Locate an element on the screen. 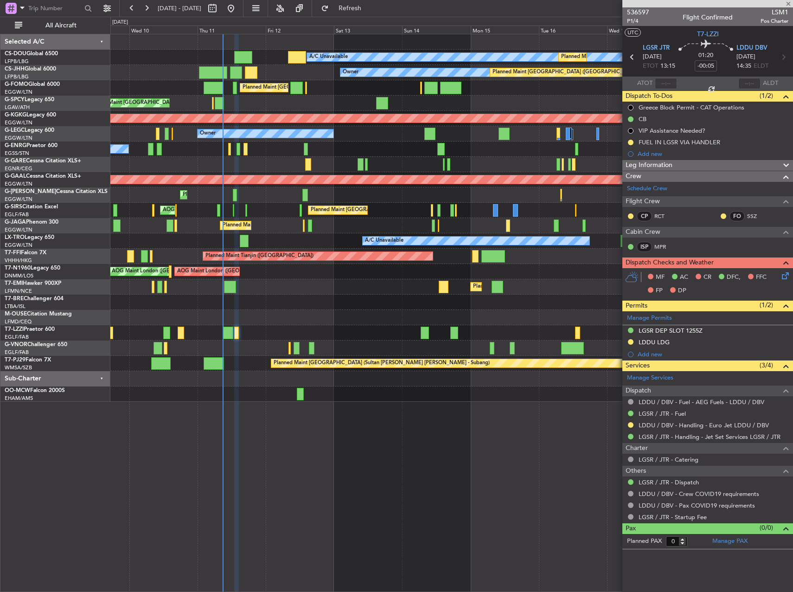 The image size is (793, 592). span: 01:20 is located at coordinates (706, 56).